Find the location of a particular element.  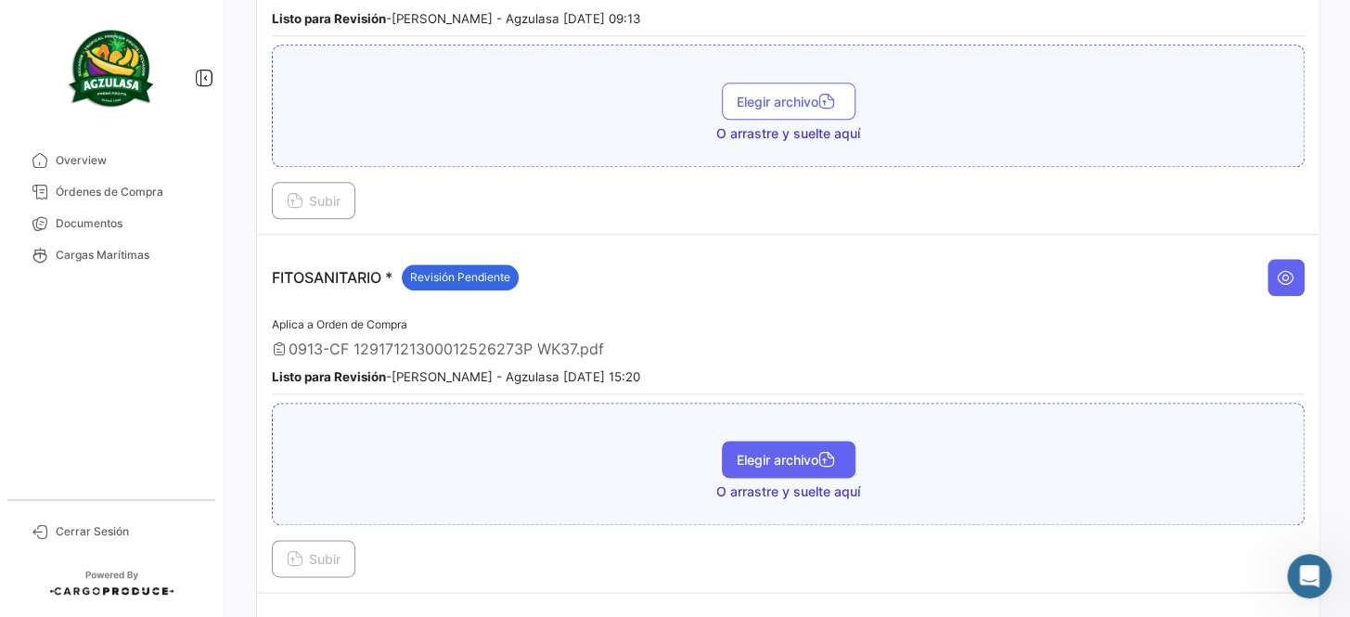

button: Selector de emoji is located at coordinates (36, 483).